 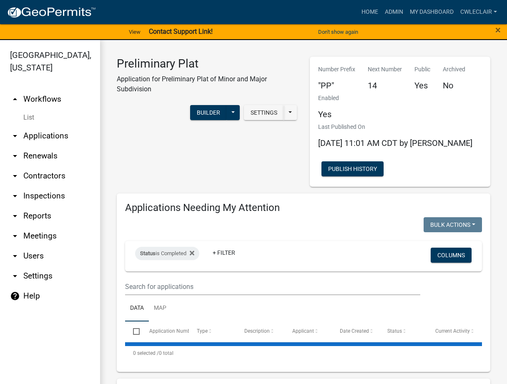 I want to click on span: Description, so click(x=257, y=331).